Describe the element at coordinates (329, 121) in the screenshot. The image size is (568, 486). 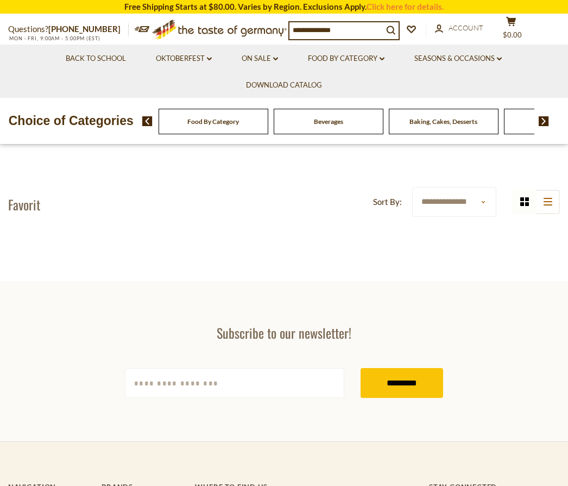
I see `a: Beverages` at that location.